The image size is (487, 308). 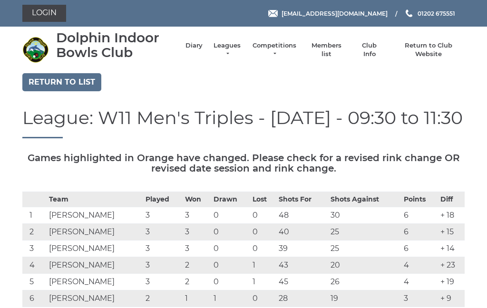 What do you see at coordinates (274, 50) in the screenshot?
I see `a: Competitions` at bounding box center [274, 50].